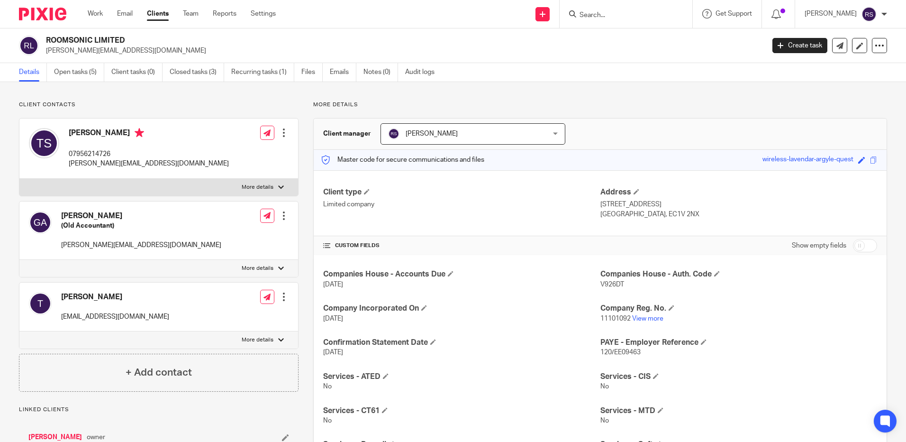 Image resolution: width=906 pixels, height=442 pixels. Describe the element at coordinates (159, 105) in the screenshot. I see `p: Client contacts` at that location.